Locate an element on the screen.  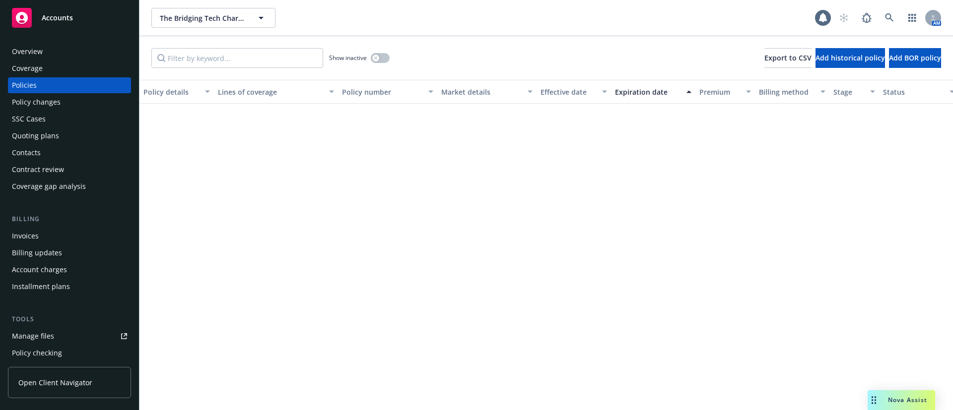
div: Installment plans is located at coordinates (41, 287).